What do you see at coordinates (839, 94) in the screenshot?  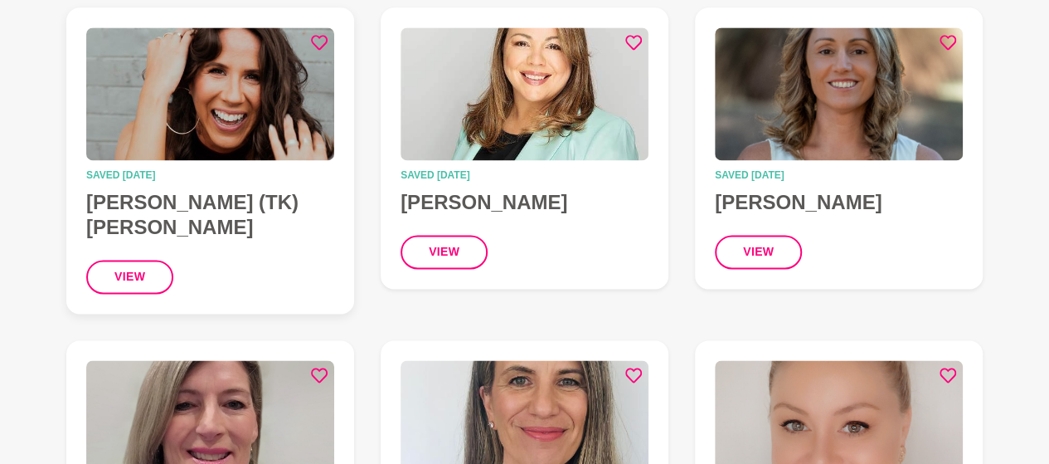 I see `img: Alicia Visser` at bounding box center [839, 94].